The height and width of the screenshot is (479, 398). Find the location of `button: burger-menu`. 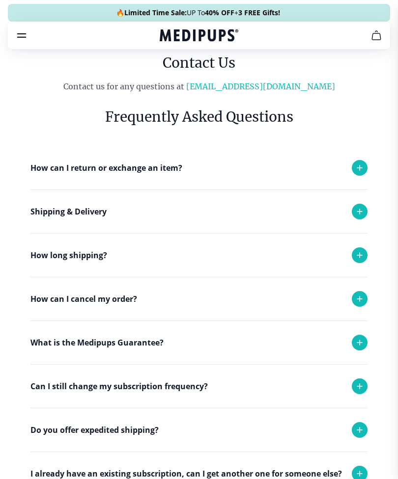

button: burger-menu is located at coordinates (22, 35).